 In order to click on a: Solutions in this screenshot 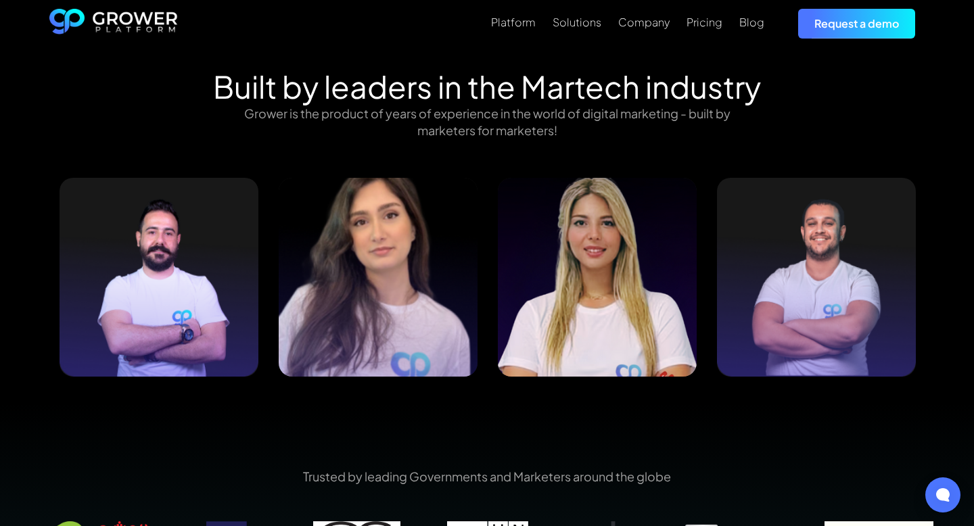, I will do `click(577, 22)`.